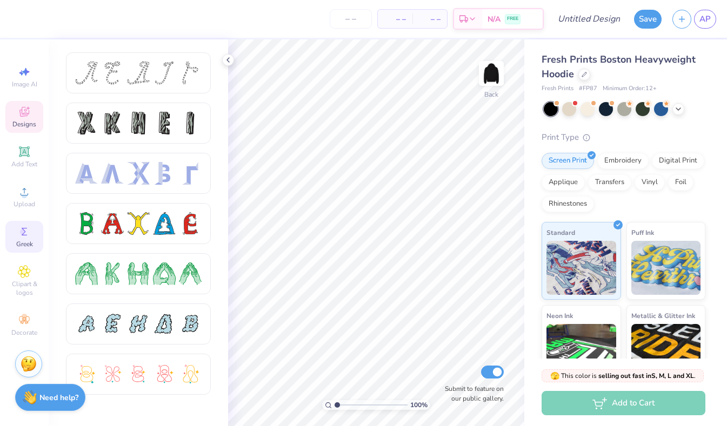 The height and width of the screenshot is (426, 727). I want to click on img: Back, so click(491, 73).